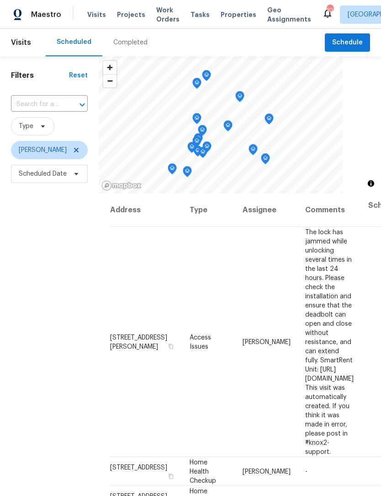 Image resolution: width=381 pixels, height=496 pixels. Describe the element at coordinates (110, 81) in the screenshot. I see `span: Zoom out` at that location.